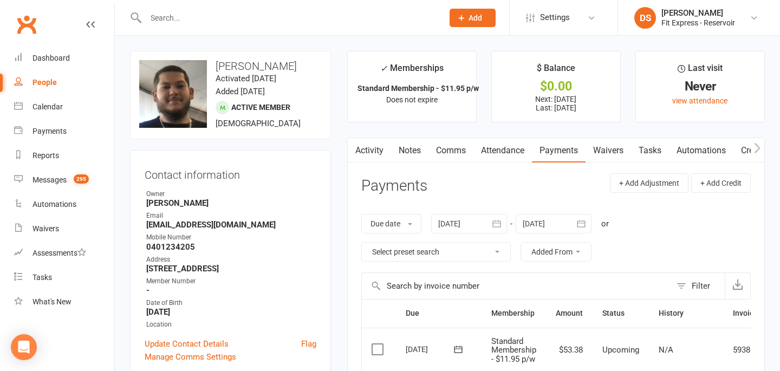 The height and width of the screenshot is (371, 780). I want to click on a: view attendance, so click(700, 101).